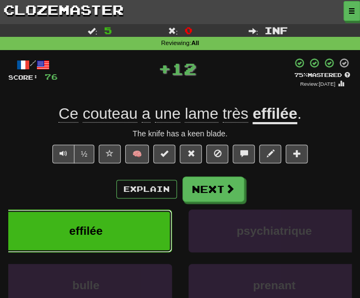  I want to click on strong: effilée, so click(274, 115).